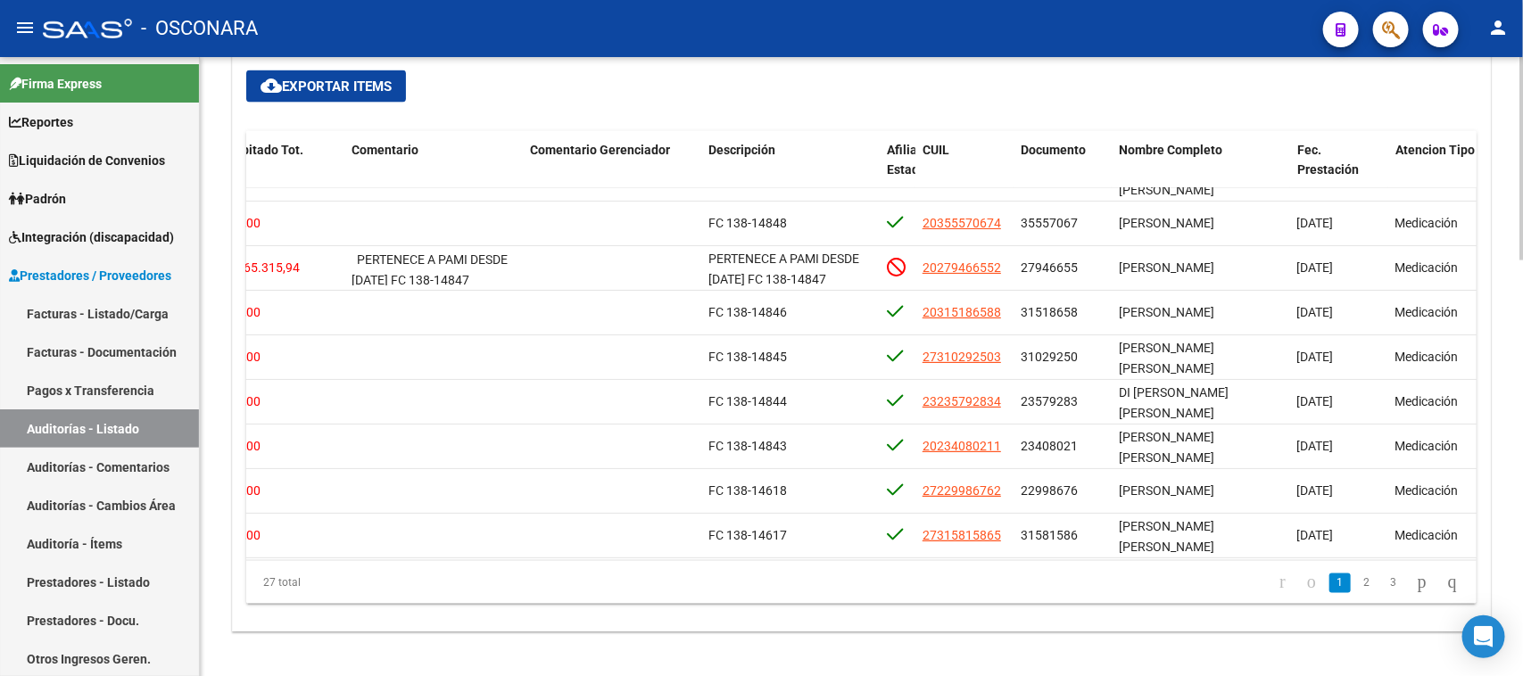  Describe the element at coordinates (1312, 584) in the screenshot. I see `a: go to previous page` at that location.